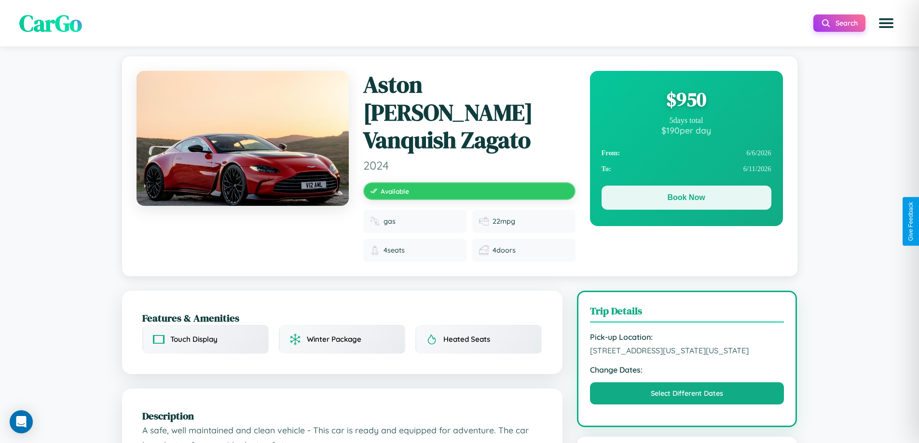 Image resolution: width=919 pixels, height=443 pixels. What do you see at coordinates (911, 221) in the screenshot?
I see `div: Give Feedback` at bounding box center [911, 221].